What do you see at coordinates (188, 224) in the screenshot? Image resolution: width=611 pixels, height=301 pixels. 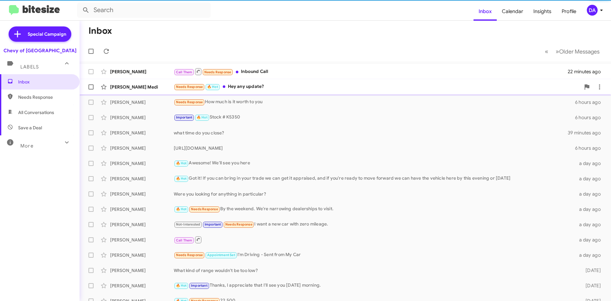 I see `span: Not-Interested` at bounding box center [188, 224].